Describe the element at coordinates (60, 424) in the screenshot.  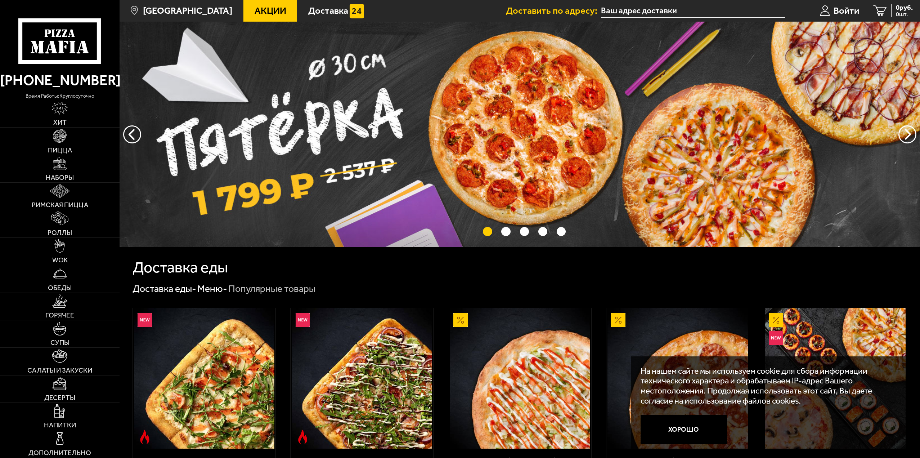
I see `span: Напитки` at that location.